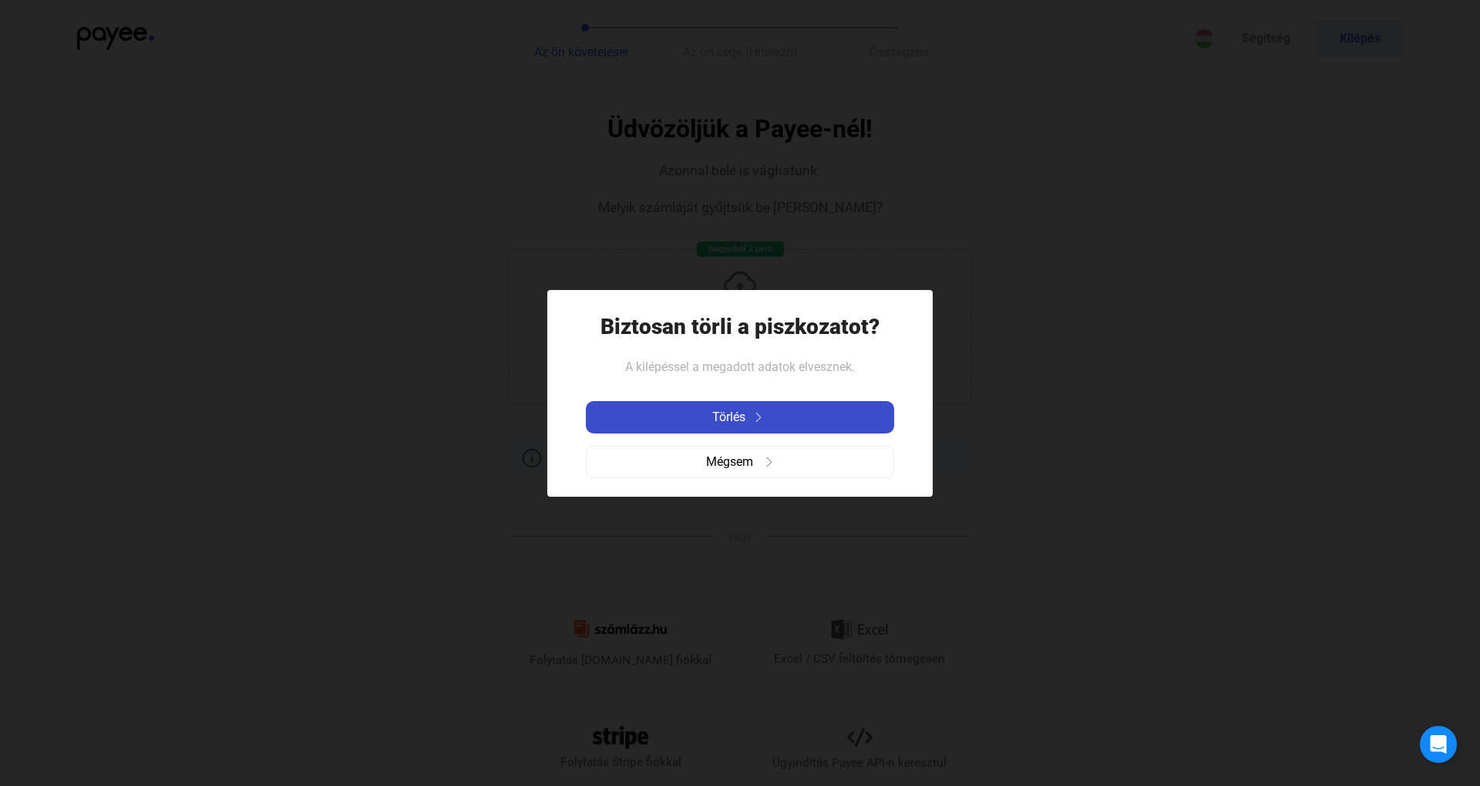 The height and width of the screenshot is (786, 1480). I want to click on button: Mégsemarrow-right-grey, so click(740, 462).